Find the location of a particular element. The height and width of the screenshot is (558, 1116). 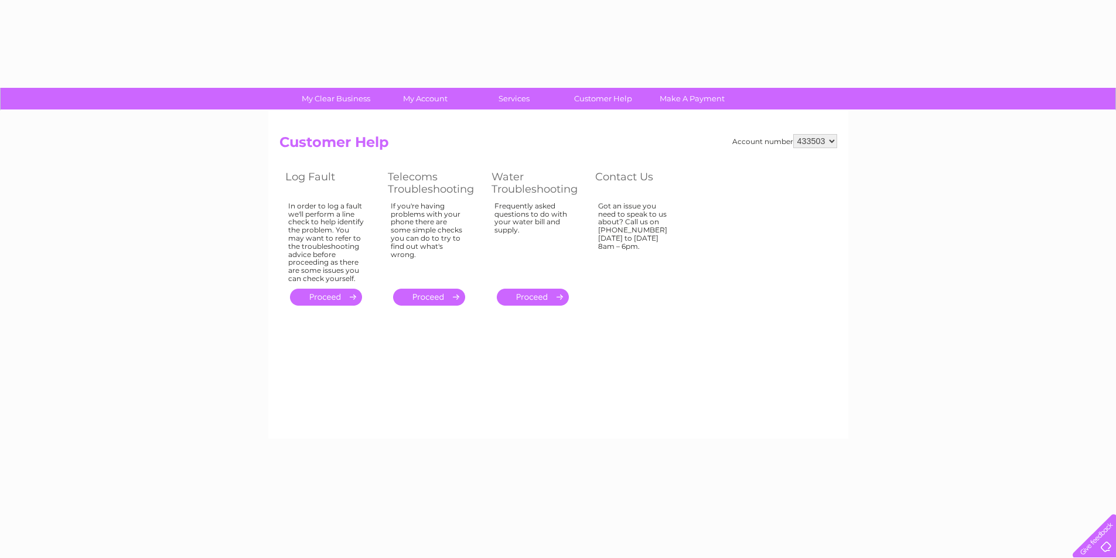

div: Frequently asked questions to do with your water bill and supply. is located at coordinates (533, 240).